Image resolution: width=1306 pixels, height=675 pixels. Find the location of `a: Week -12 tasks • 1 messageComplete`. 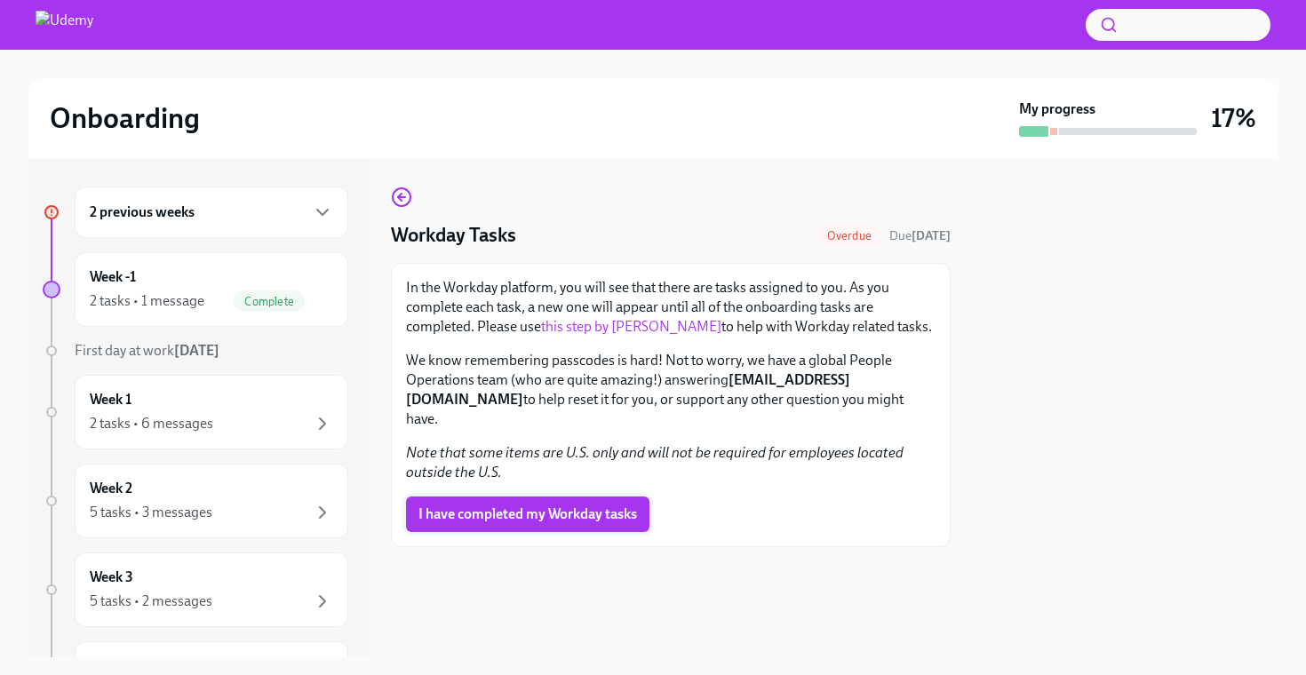

a: Week -12 tasks • 1 messageComplete is located at coordinates (196, 290).